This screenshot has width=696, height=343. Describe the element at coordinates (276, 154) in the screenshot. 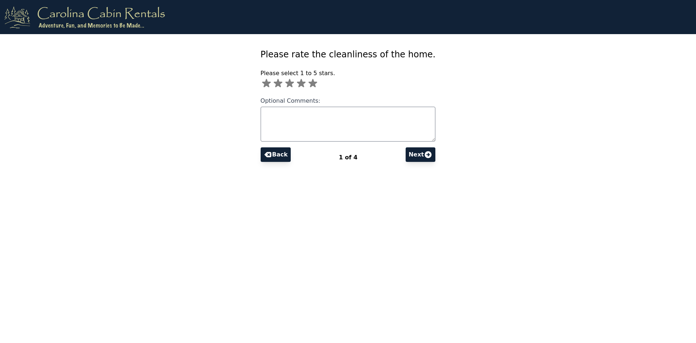

I see `button: Back` at that location.